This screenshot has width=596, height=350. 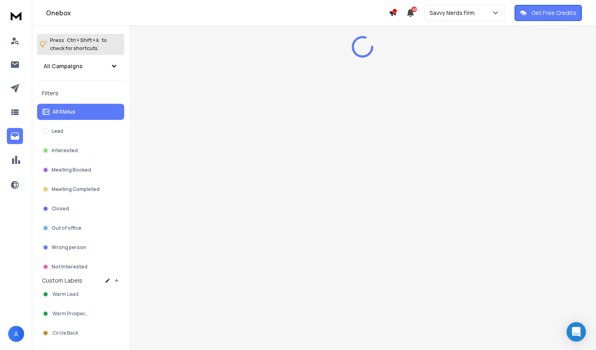 What do you see at coordinates (81, 189) in the screenshot?
I see `button: Meeting Completed` at bounding box center [81, 189].